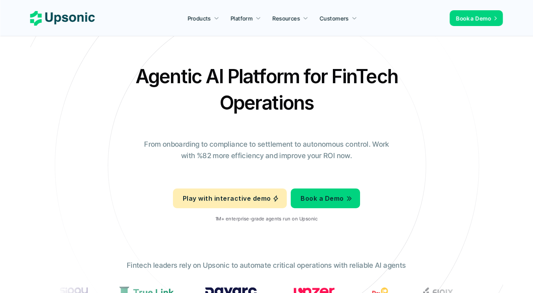 This screenshot has width=533, height=293. I want to click on a: Play with interactive demo, so click(230, 198).